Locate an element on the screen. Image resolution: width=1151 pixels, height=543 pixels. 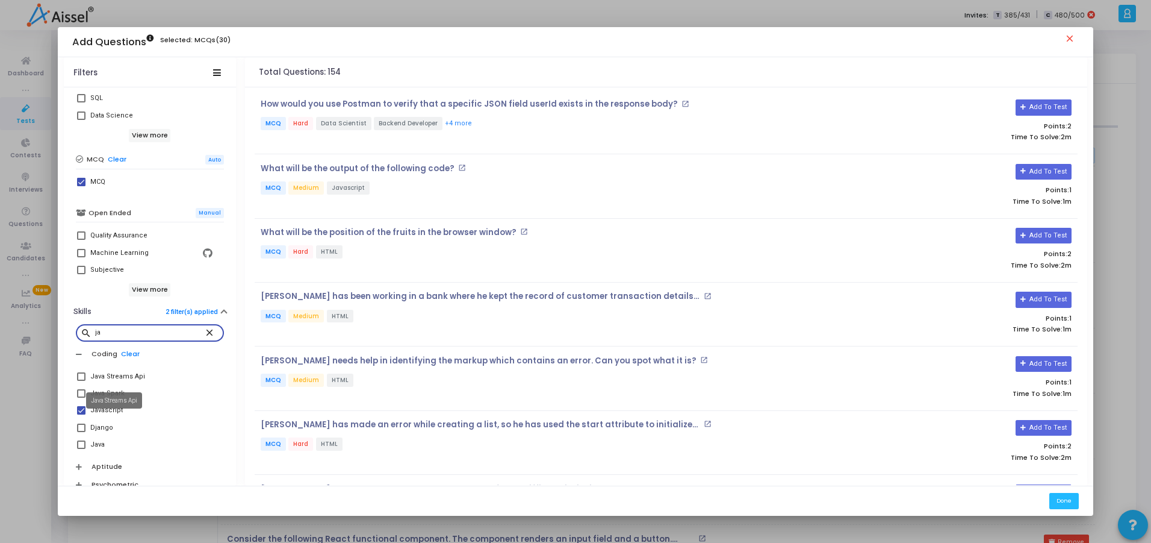
a: 2 filter(s) applied is located at coordinates (192, 311).